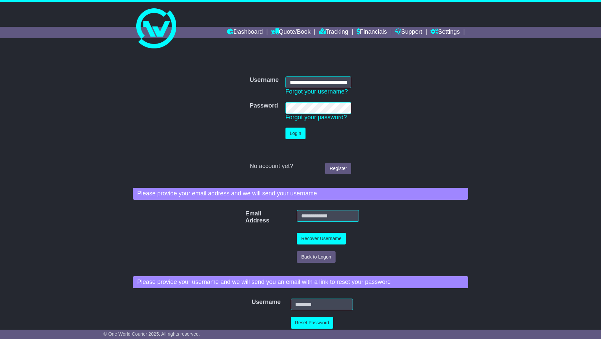 The height and width of the screenshot is (339, 601). What do you see at coordinates (372, 32) in the screenshot?
I see `a: Financials` at bounding box center [372, 32].